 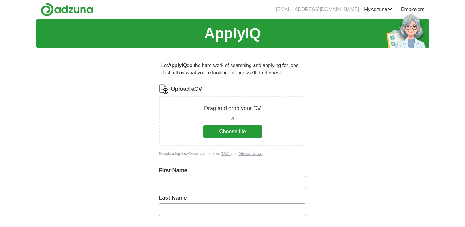 What do you see at coordinates (413, 10) in the screenshot?
I see `a: Employers` at bounding box center [413, 10].